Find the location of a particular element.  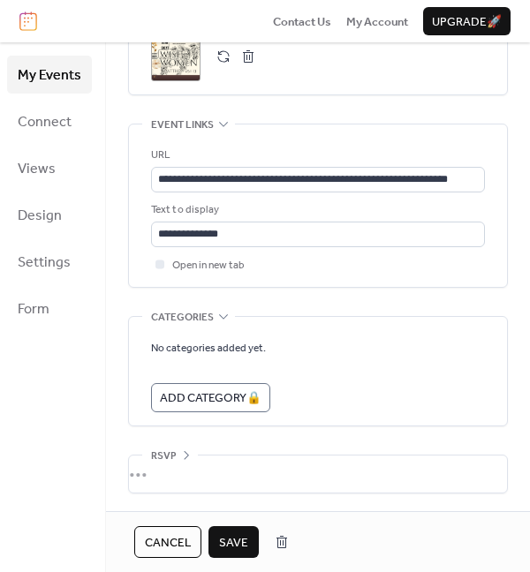

button: Upgrade🚀 is located at coordinates (466, 21).